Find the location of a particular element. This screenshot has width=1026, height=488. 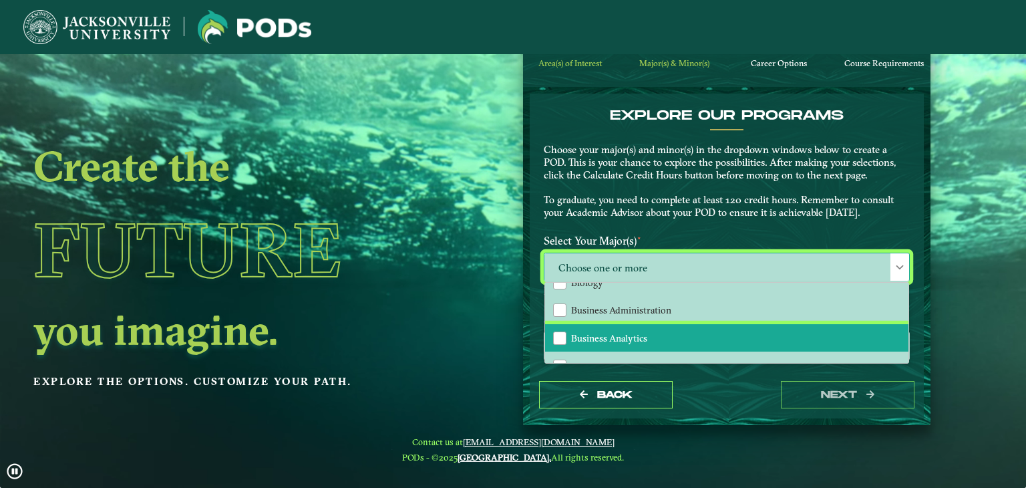

label: Select Your Major(s) is located at coordinates (727, 241).